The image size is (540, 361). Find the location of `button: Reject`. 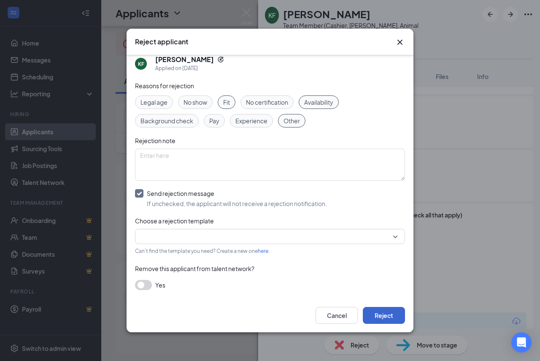

button: Reject is located at coordinates (384, 315).